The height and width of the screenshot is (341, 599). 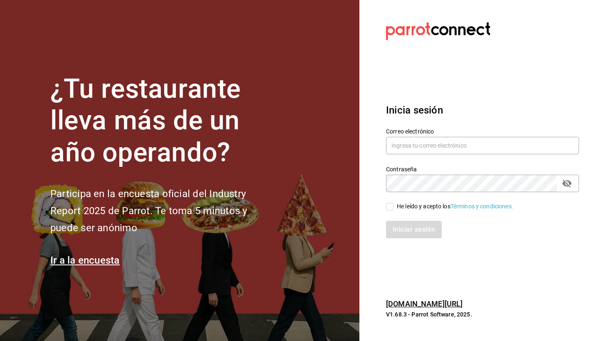 What do you see at coordinates (163, 121) in the screenshot?
I see `h1: ¿Tu restaurante lleva más de un año operando?` at bounding box center [163, 121].